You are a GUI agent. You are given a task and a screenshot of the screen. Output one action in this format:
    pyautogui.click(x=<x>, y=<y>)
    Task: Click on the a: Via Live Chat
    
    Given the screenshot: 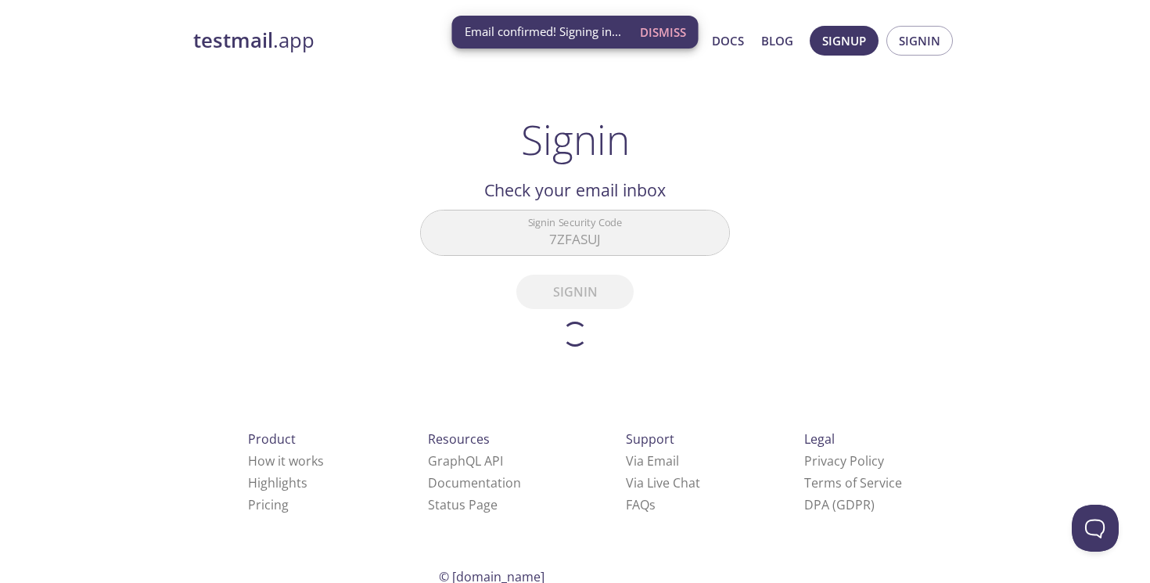 What is the action you would take?
    pyautogui.click(x=663, y=483)
    